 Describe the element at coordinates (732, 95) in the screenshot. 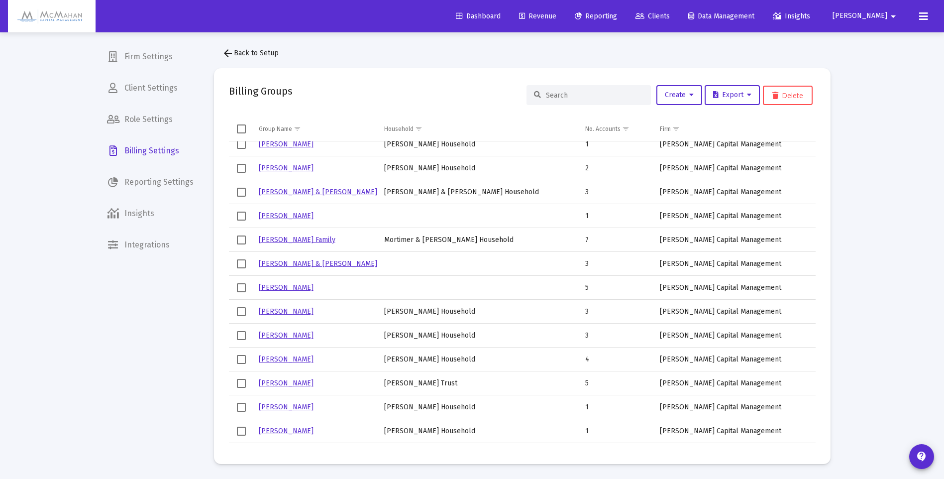

I see `button: Export` at that location.